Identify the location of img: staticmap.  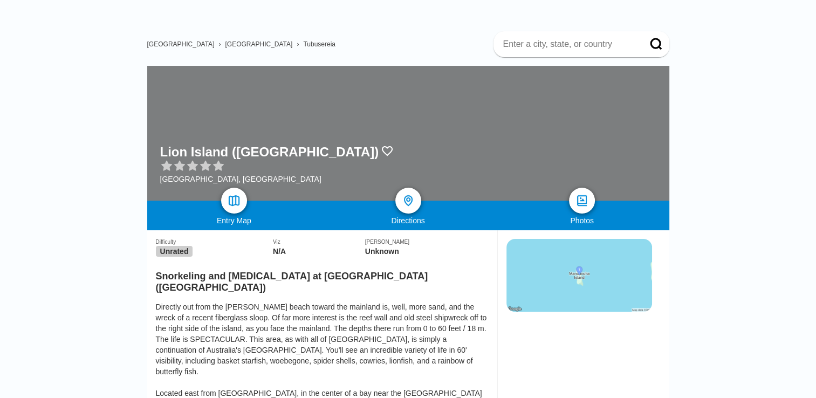
(579, 275).